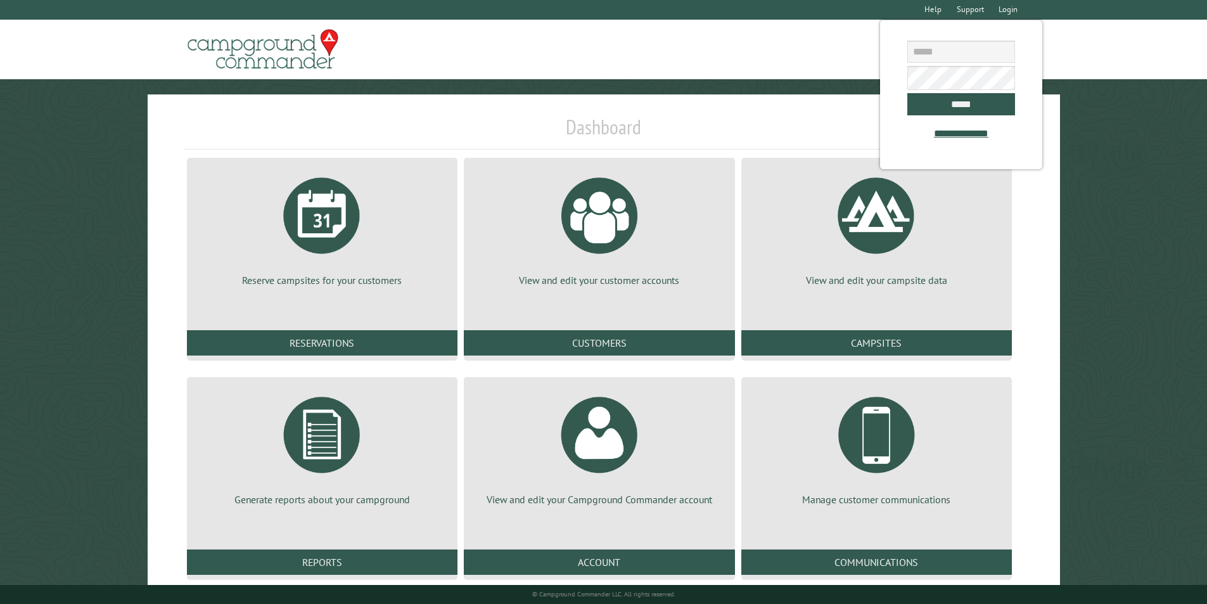 The height and width of the screenshot is (604, 1207). Describe the element at coordinates (604, 594) in the screenshot. I see `small: © Campground Commander LLC. All rights reserved.` at that location.